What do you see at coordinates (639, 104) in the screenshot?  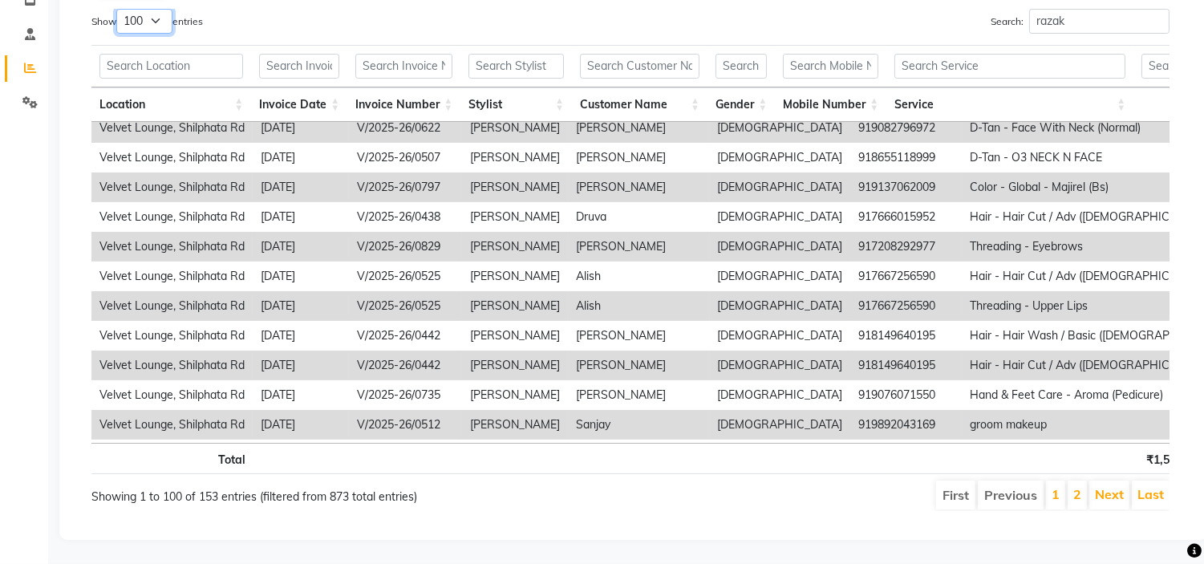 I see `th: Customer Name: activate to sort column ascending` at bounding box center [639, 104].